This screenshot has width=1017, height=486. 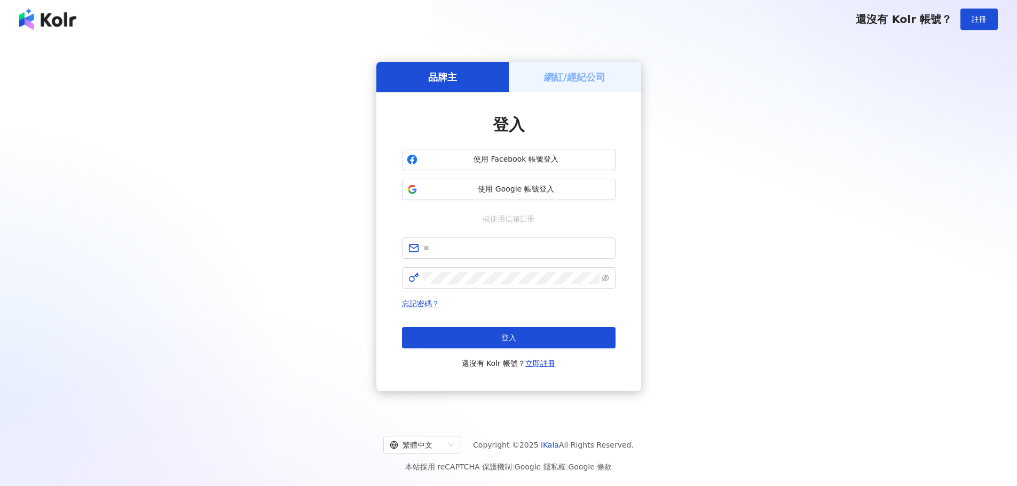 What do you see at coordinates (550, 445) in the screenshot?
I see `a: iKala` at bounding box center [550, 445].